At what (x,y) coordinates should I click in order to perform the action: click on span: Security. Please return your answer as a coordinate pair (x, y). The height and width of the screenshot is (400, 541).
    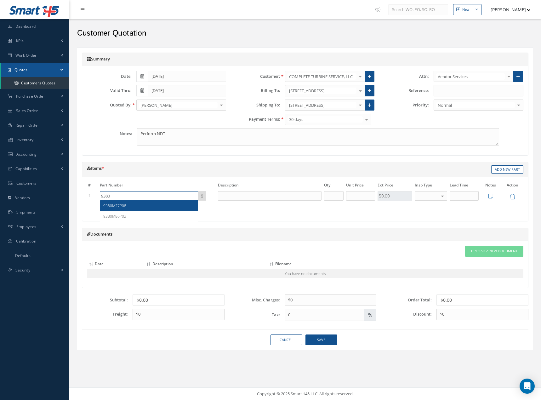
    Looking at the image, I should click on (23, 270).